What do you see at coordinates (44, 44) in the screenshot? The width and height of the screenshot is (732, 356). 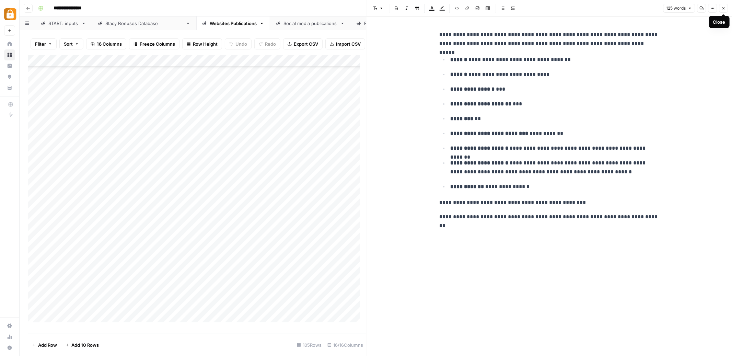 I see `button: Filter` at bounding box center [44, 44].